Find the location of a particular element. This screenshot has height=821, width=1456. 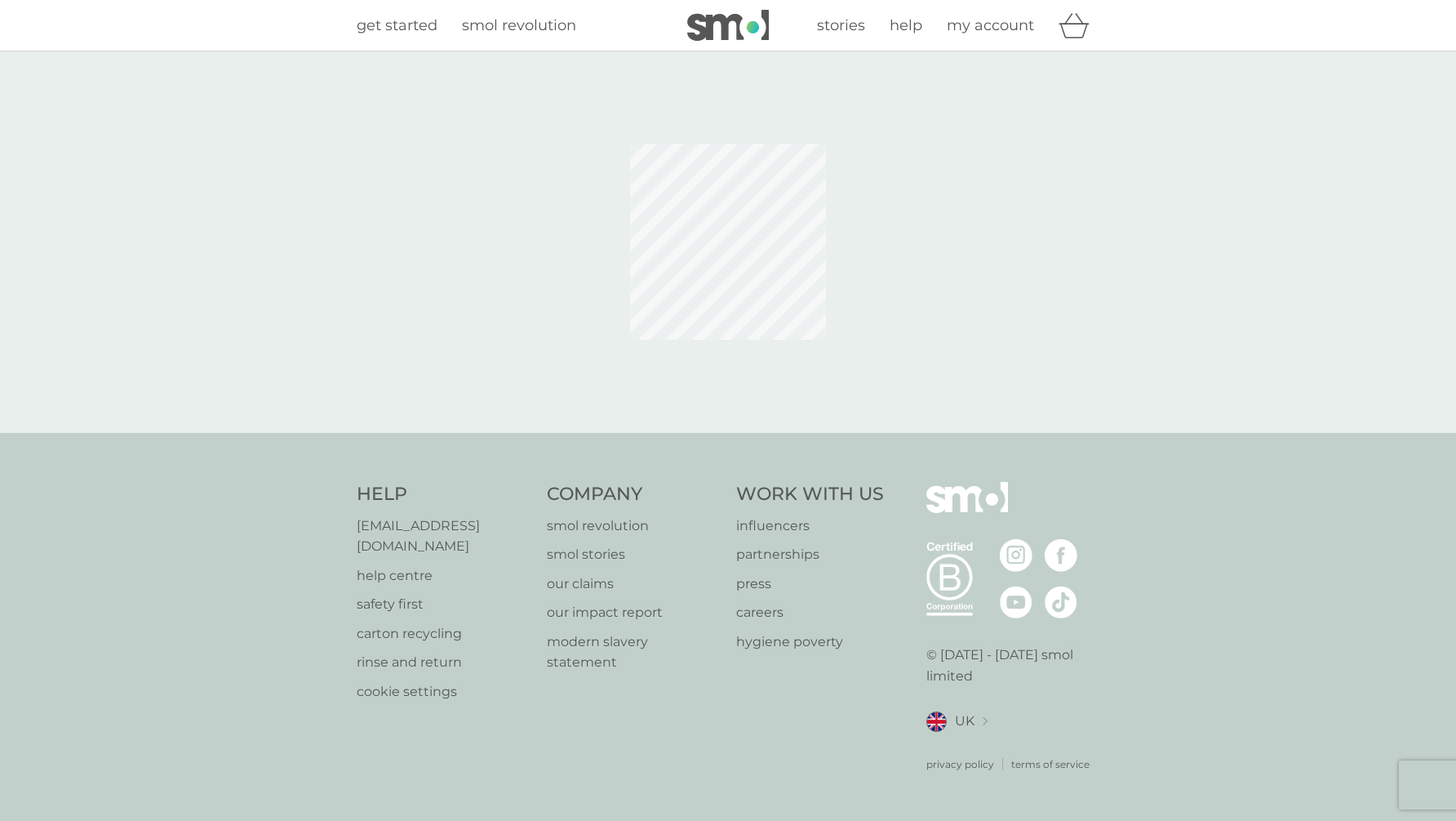

a: privacy policy is located at coordinates (960, 764).